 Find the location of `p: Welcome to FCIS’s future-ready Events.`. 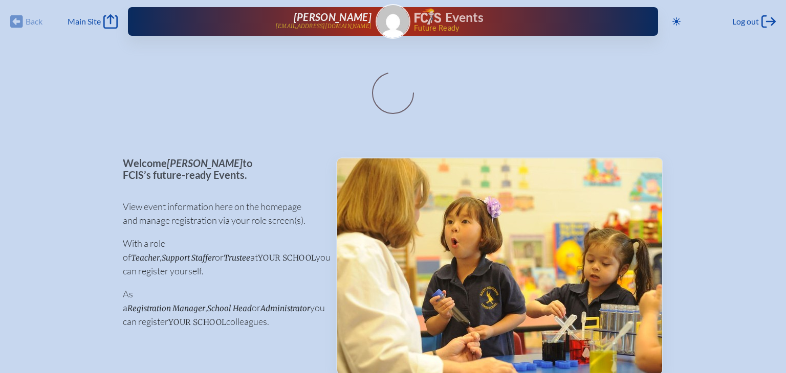

p: Welcome to FCIS’s future-ready Events. is located at coordinates (221, 169).